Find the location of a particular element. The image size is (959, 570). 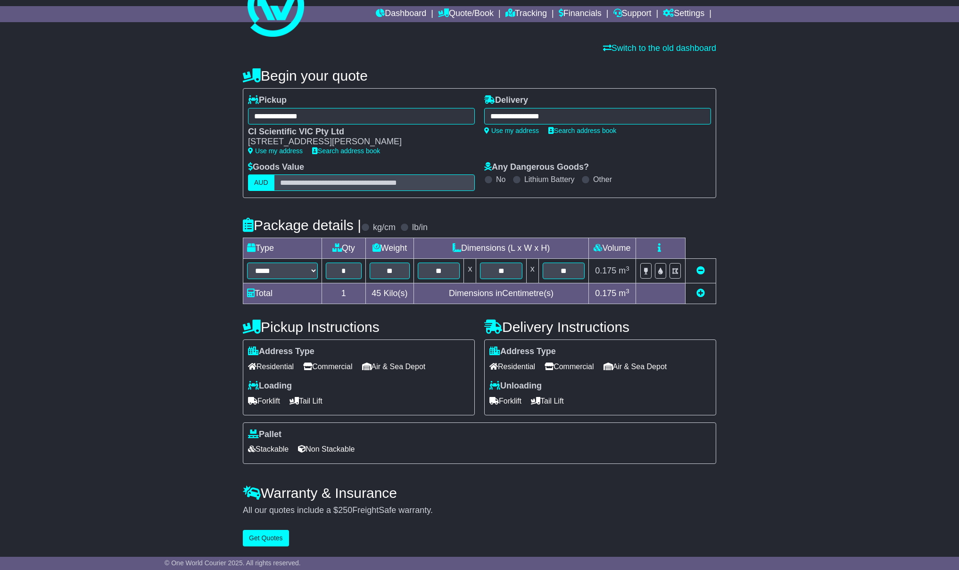

a: Tracking is located at coordinates (526, 14).